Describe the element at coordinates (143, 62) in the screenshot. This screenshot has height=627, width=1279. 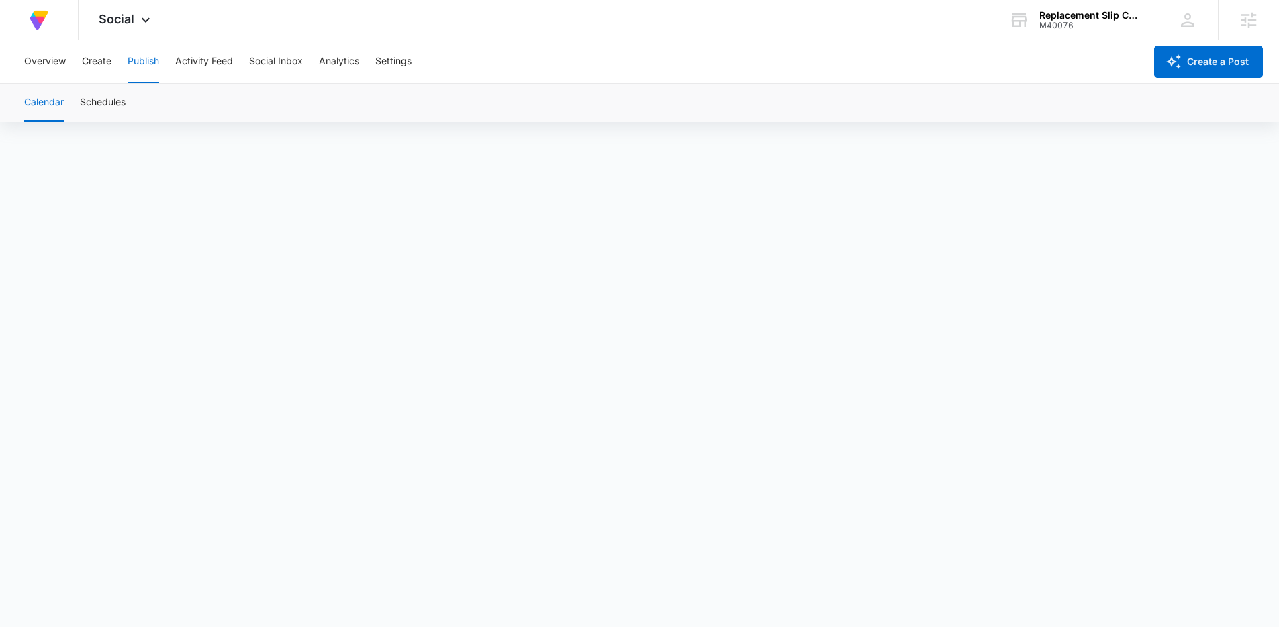
I see `button: Publish` at that location.